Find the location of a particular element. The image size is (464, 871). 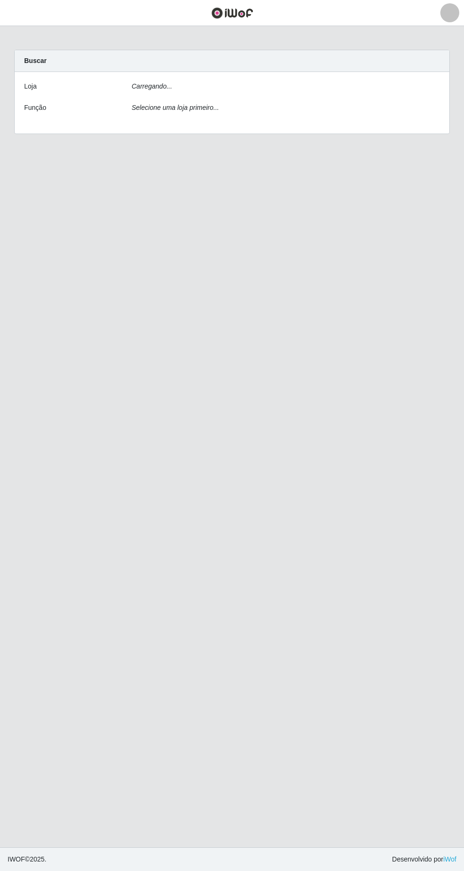

label: Função is located at coordinates (35, 107).